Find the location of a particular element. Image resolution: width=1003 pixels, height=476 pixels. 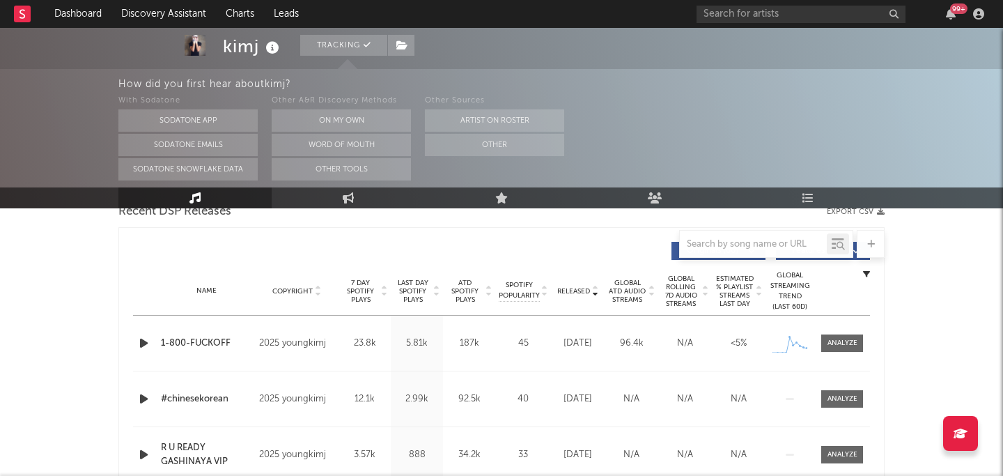

div: How did you first hear about kimj ? is located at coordinates (560, 84).